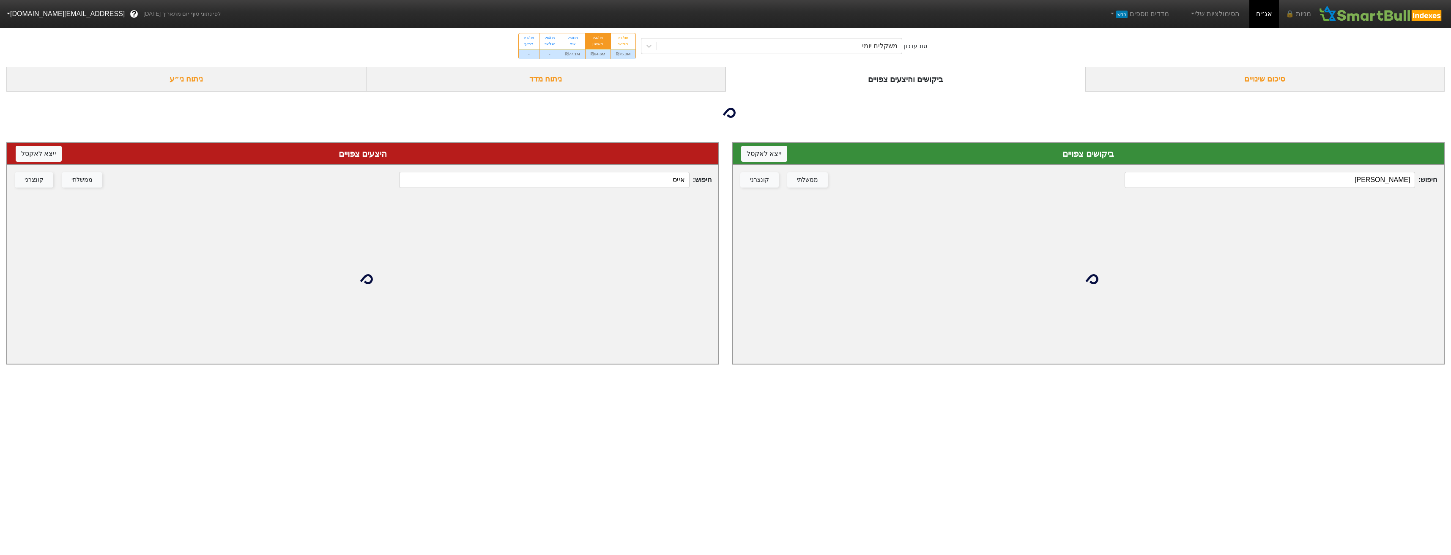 The image size is (1451, 555). What do you see at coordinates (529, 44) in the screenshot?
I see `div: רביעי` at bounding box center [529, 44].